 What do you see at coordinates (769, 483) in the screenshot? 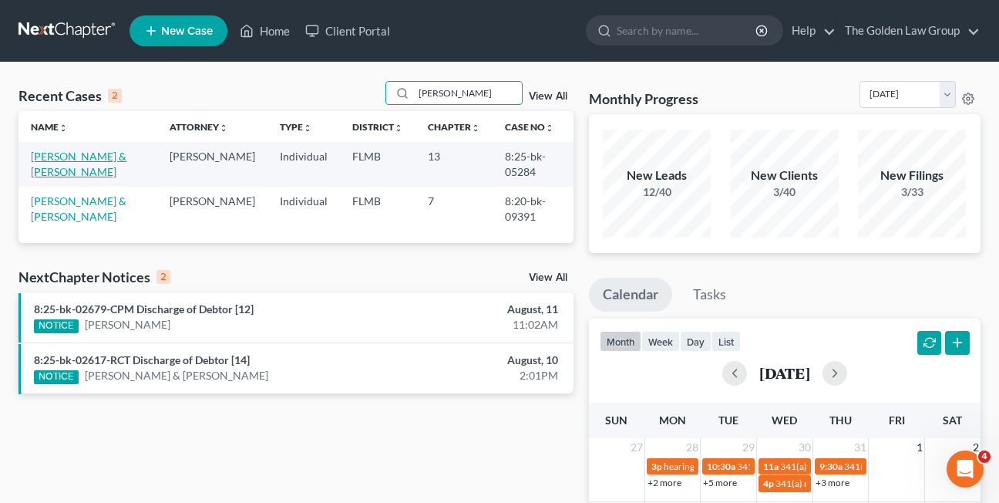
I see `span: 4p` at bounding box center [769, 483].